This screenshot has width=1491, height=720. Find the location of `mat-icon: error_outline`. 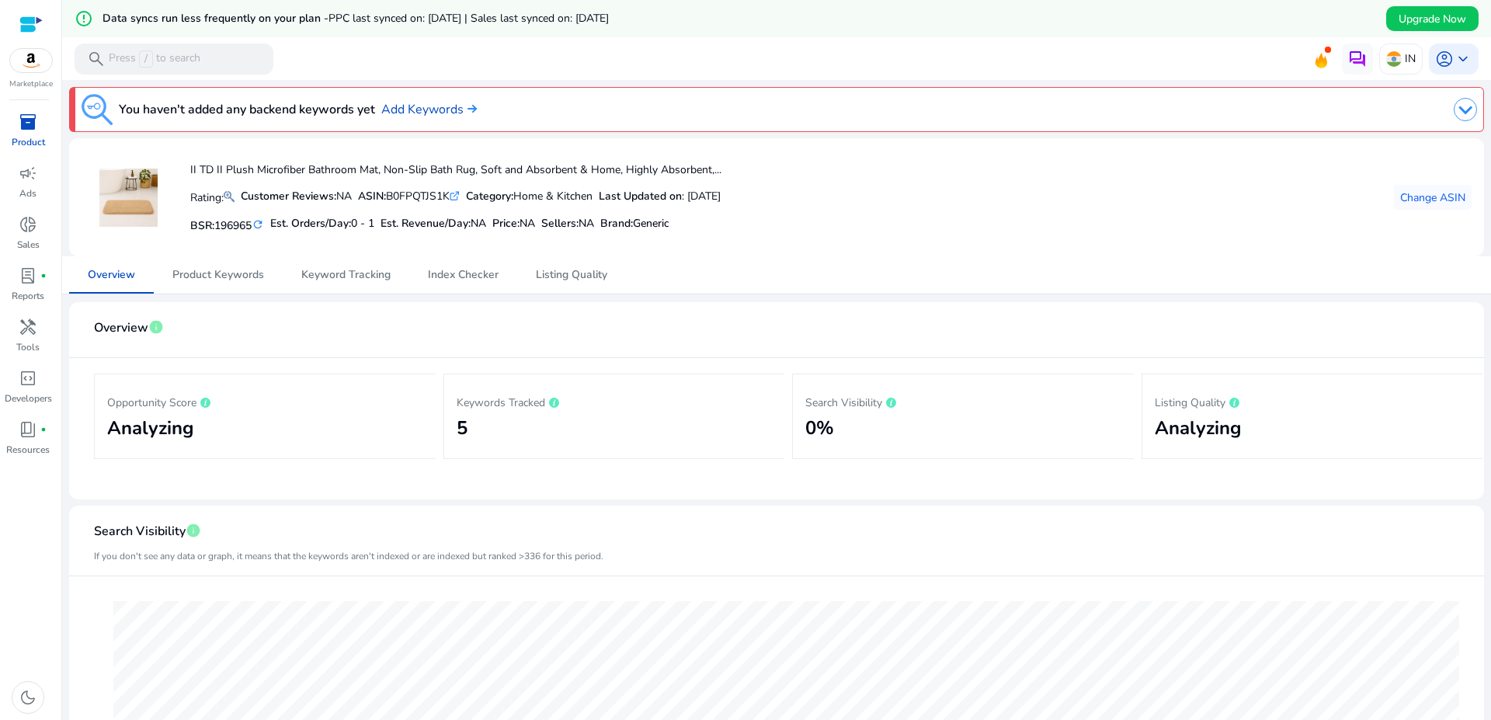

mat-icon: error_outline is located at coordinates (84, 19).